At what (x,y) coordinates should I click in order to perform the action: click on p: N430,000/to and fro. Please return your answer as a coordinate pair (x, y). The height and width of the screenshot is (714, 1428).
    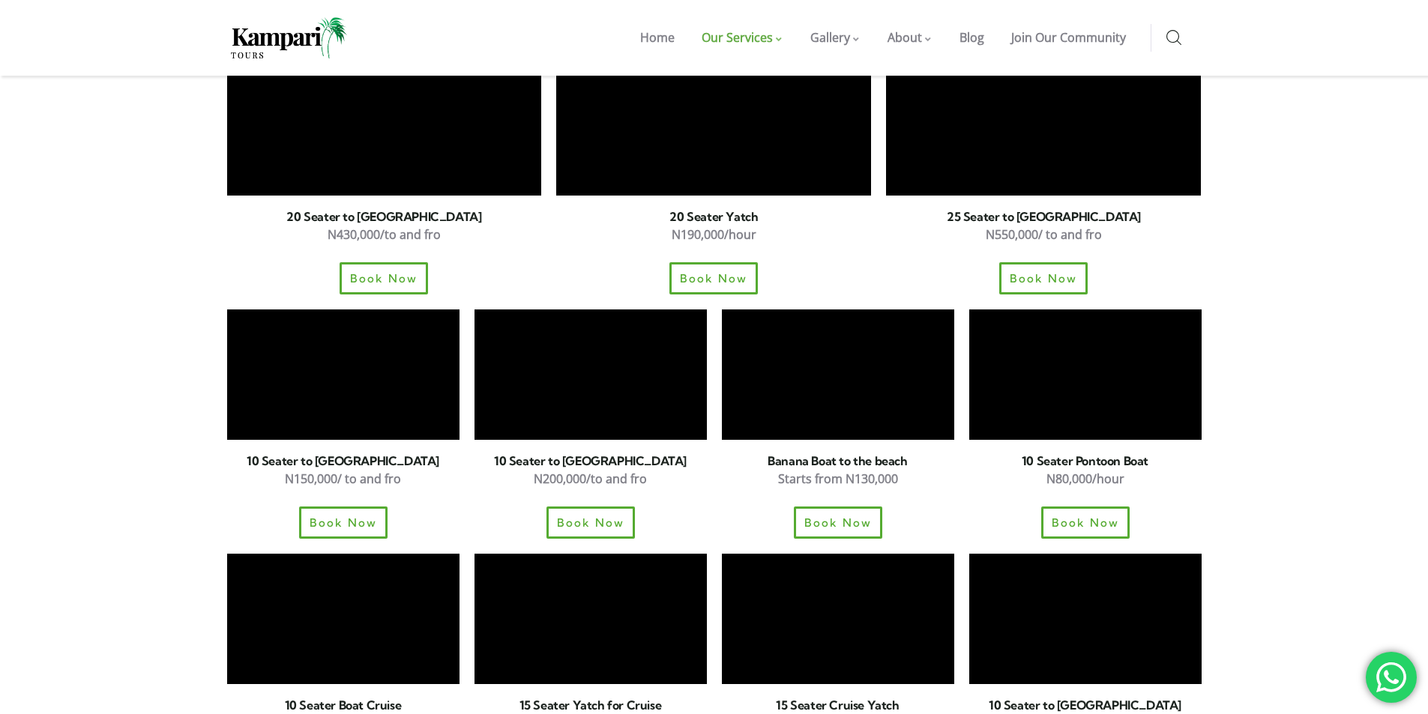
    Looking at the image, I should click on (385, 235).